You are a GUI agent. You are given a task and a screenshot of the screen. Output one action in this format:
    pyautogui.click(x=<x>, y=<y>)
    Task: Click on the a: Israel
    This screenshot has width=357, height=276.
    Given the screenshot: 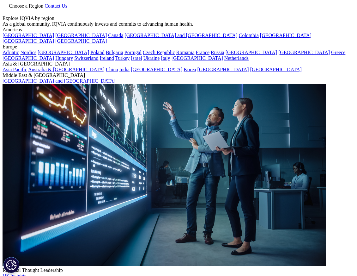 What is the action you would take?
    pyautogui.click(x=137, y=58)
    